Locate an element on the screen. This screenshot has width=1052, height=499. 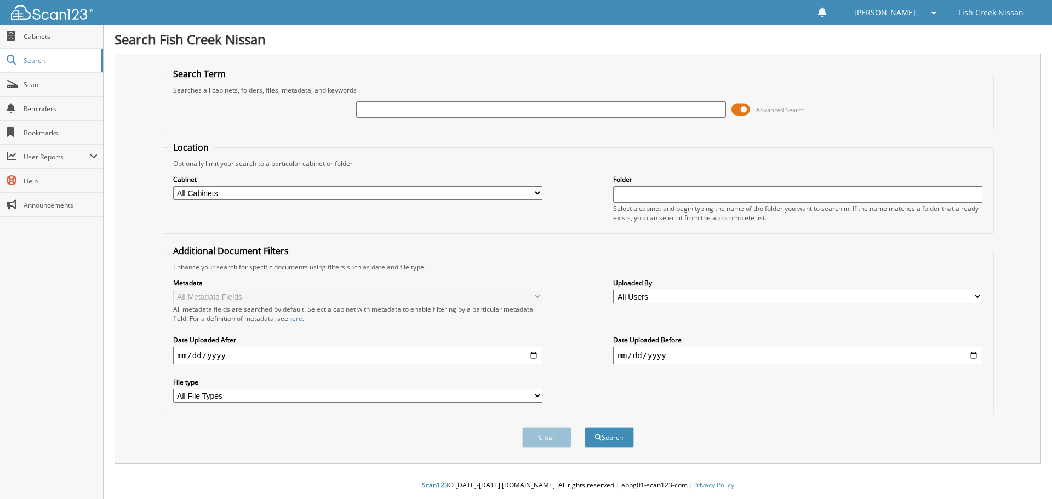
span: Help is located at coordinates (60, 181).